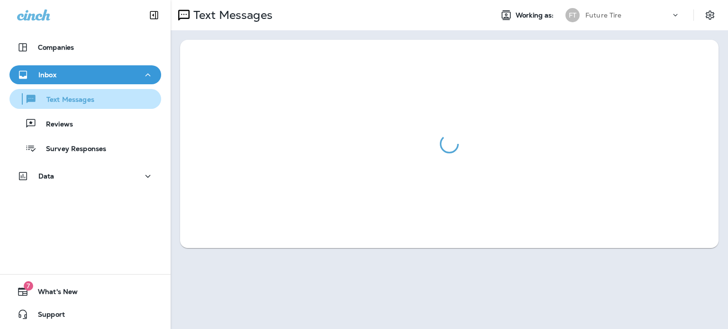 The height and width of the screenshot is (329, 728). Describe the element at coordinates (85, 99) in the screenshot. I see `button: Text Messages` at that location.